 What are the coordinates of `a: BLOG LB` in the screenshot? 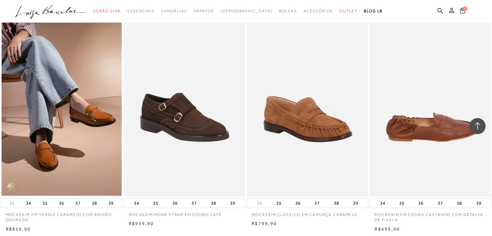 It's located at (373, 11).